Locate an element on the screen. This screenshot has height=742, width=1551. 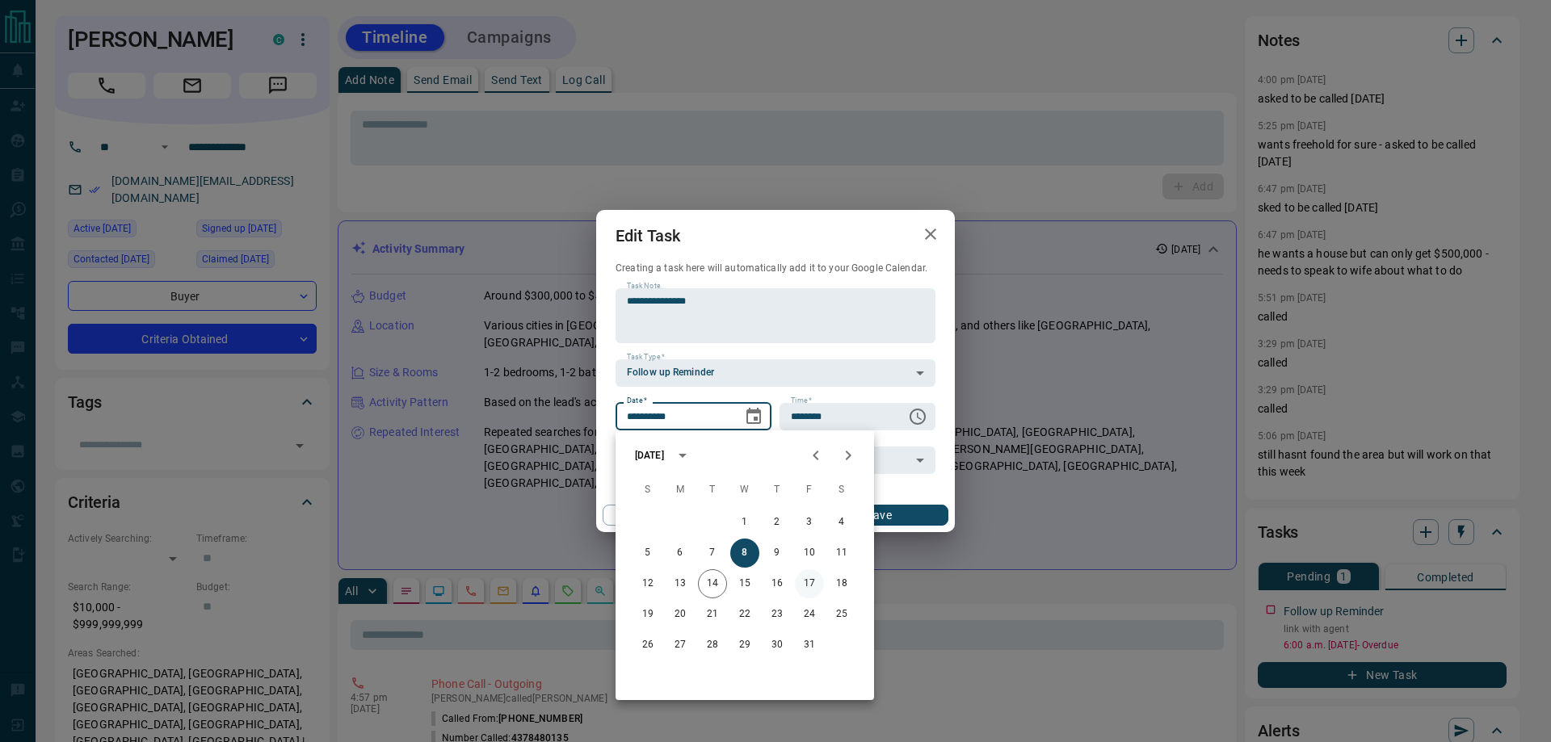
button: 20 is located at coordinates (680, 615).